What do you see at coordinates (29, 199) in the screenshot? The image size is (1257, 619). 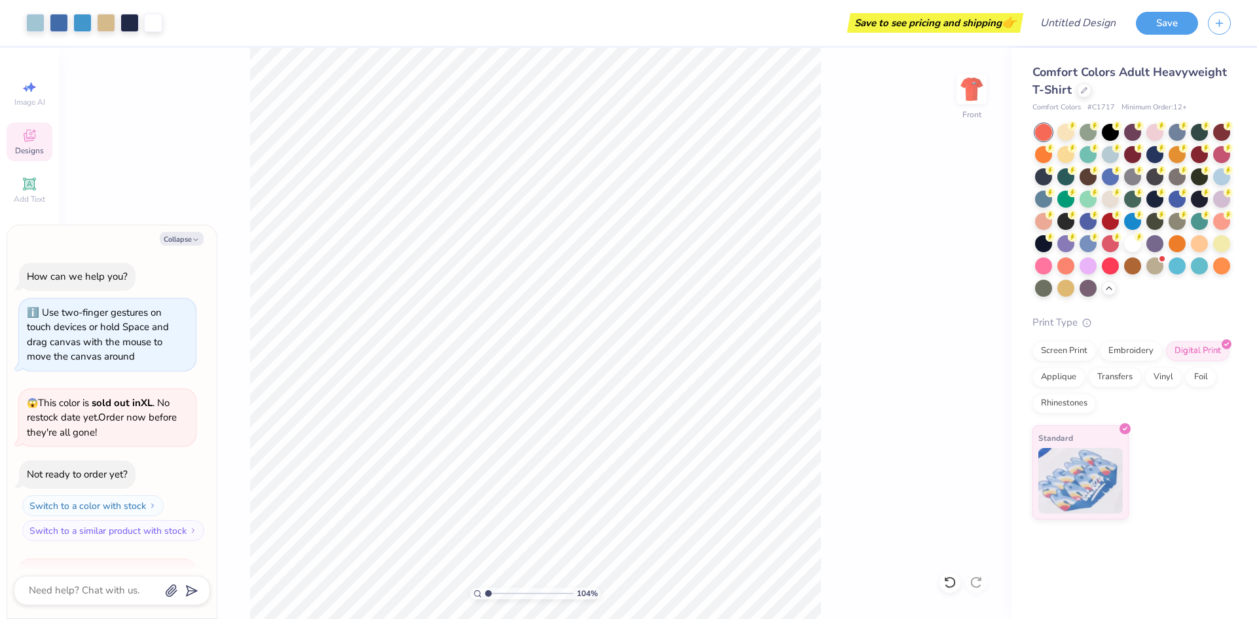 I see `span: Add Text` at bounding box center [29, 199].